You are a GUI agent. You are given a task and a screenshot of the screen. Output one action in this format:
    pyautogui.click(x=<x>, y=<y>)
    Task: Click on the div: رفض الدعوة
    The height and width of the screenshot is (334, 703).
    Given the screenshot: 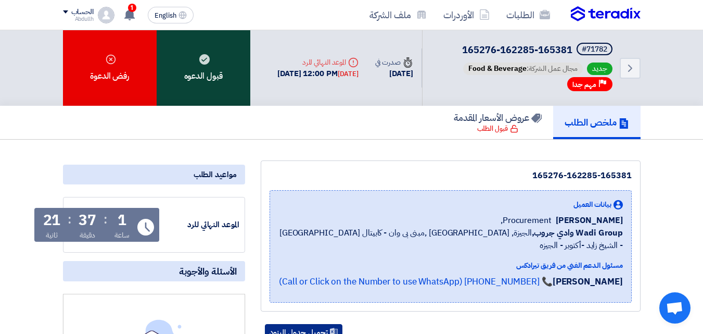 What is the action you would take?
    pyautogui.click(x=110, y=68)
    